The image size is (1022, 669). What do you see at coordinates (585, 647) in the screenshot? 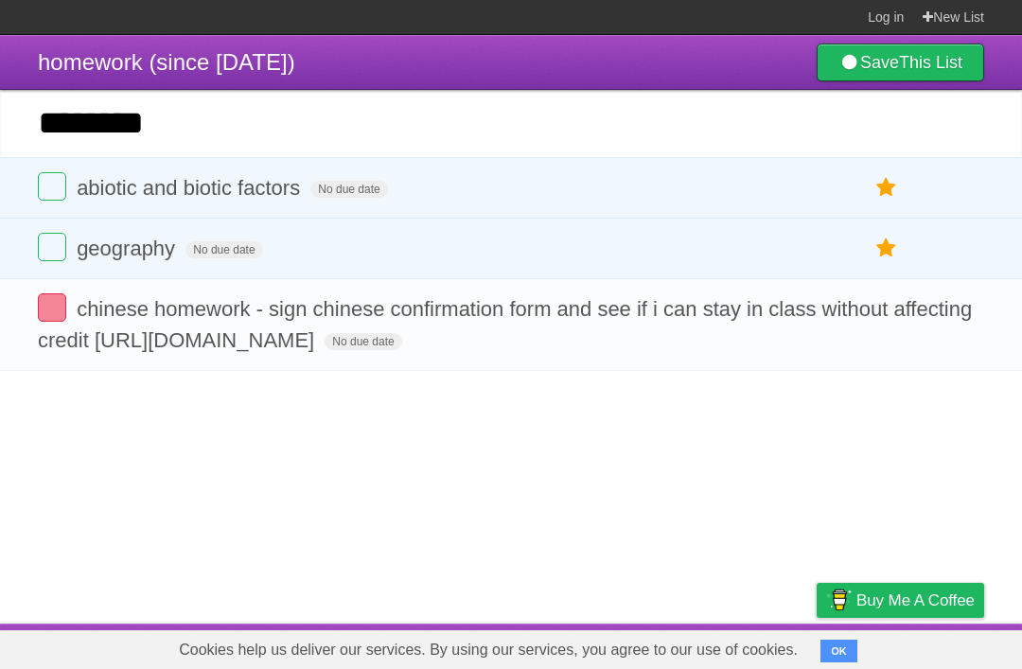
I see `a: About` at bounding box center [585, 647].